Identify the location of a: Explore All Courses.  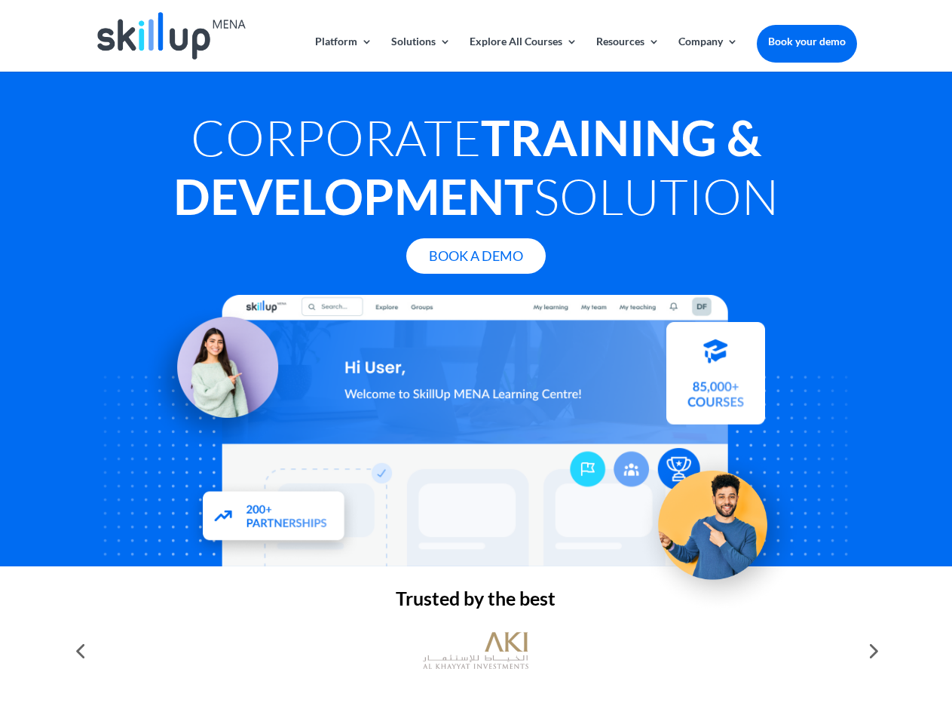
(523, 54).